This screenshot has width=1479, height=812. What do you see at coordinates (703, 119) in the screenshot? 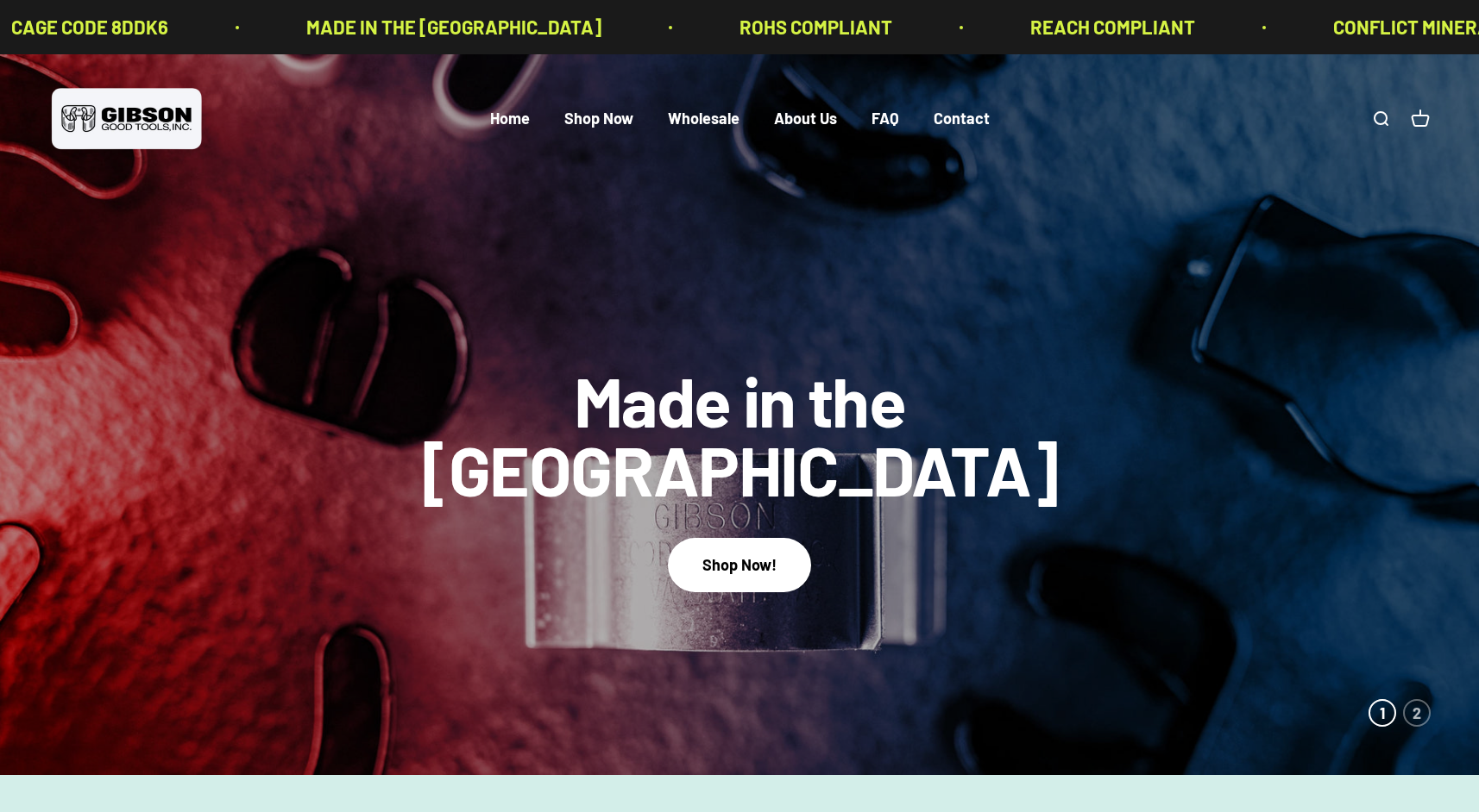
I see `a: Wholesale` at bounding box center [703, 119].